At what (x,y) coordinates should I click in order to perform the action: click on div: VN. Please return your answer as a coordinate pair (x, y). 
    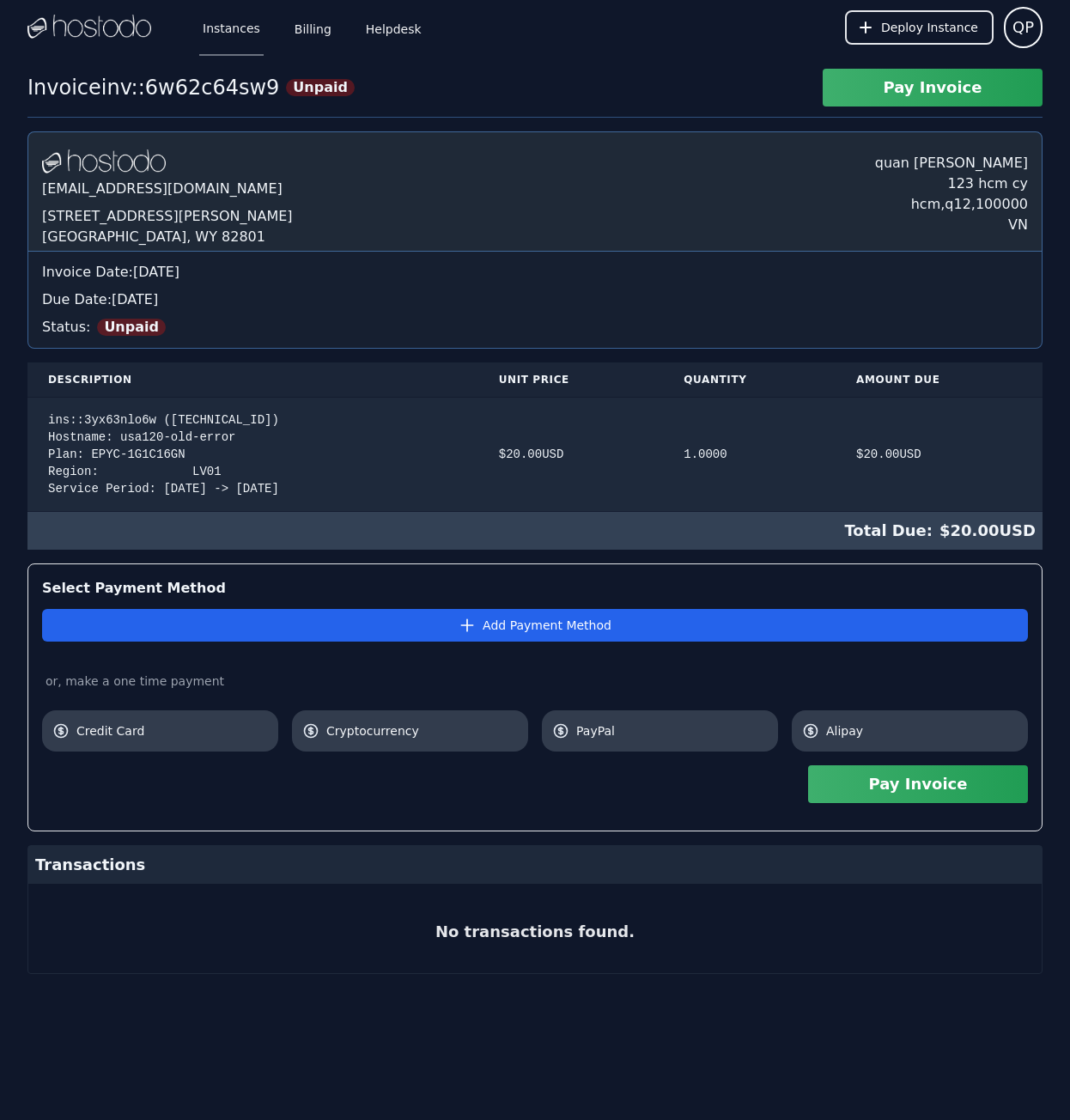
    Looking at the image, I should click on (952, 225).